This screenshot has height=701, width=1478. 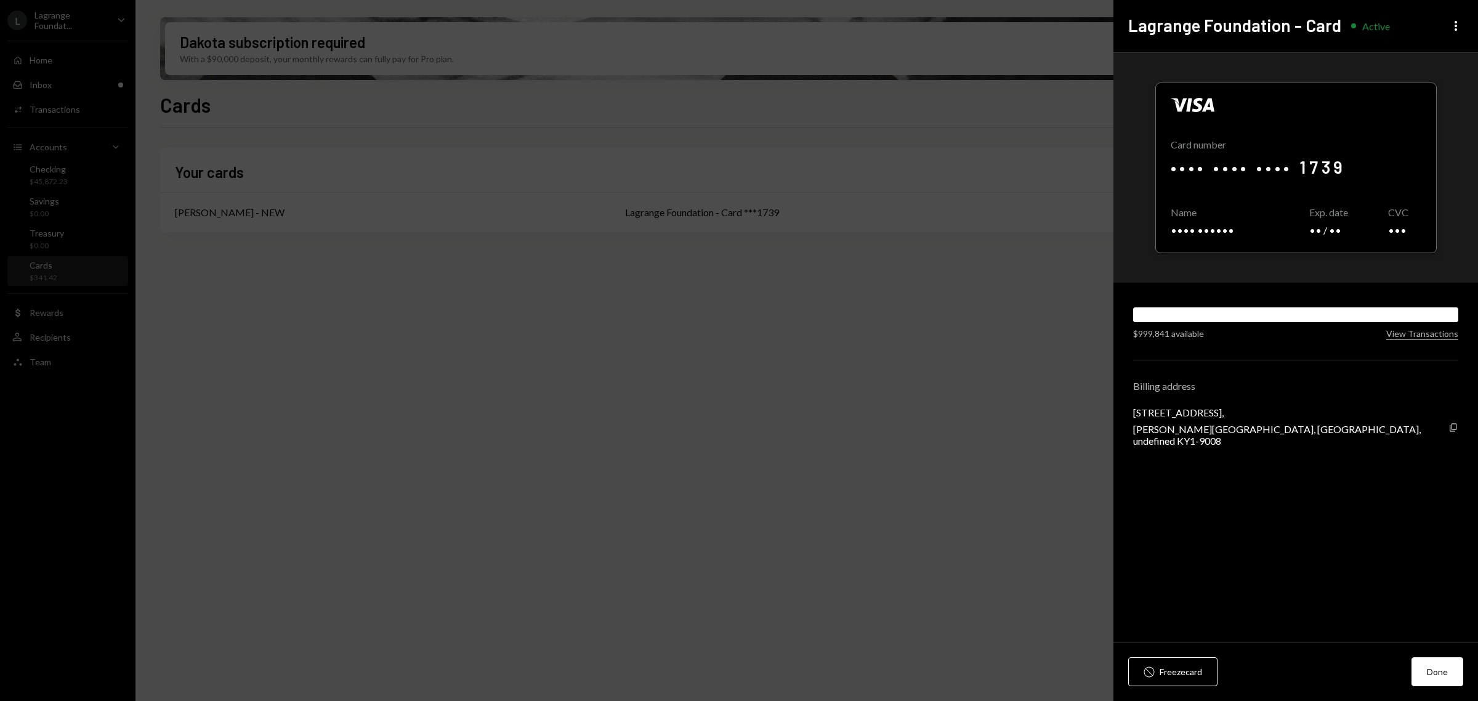 I want to click on button: View Transactions, so click(x=1422, y=334).